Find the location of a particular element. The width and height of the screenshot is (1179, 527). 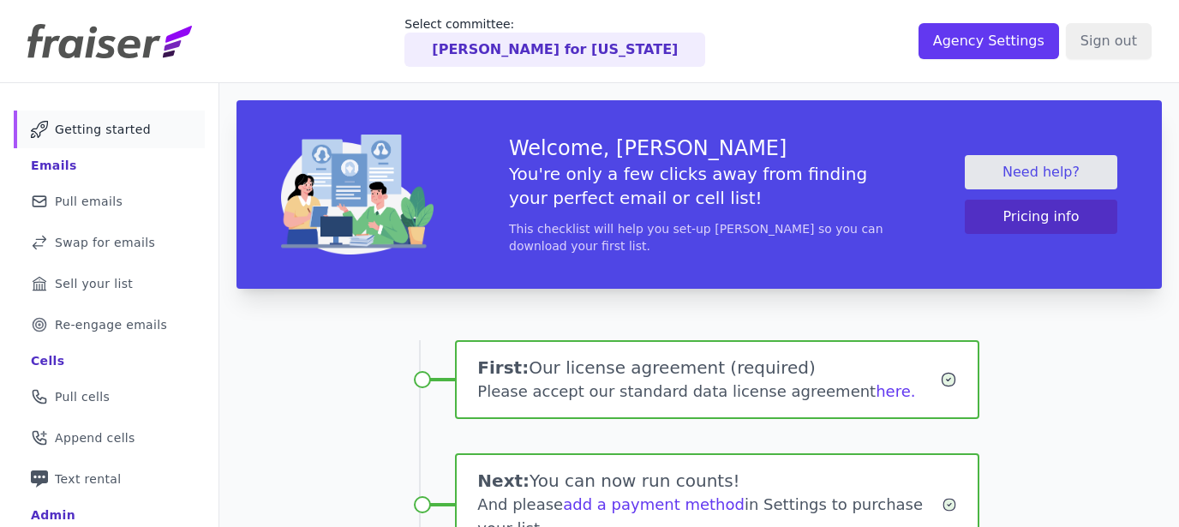

a: Need help? is located at coordinates (1041, 172).